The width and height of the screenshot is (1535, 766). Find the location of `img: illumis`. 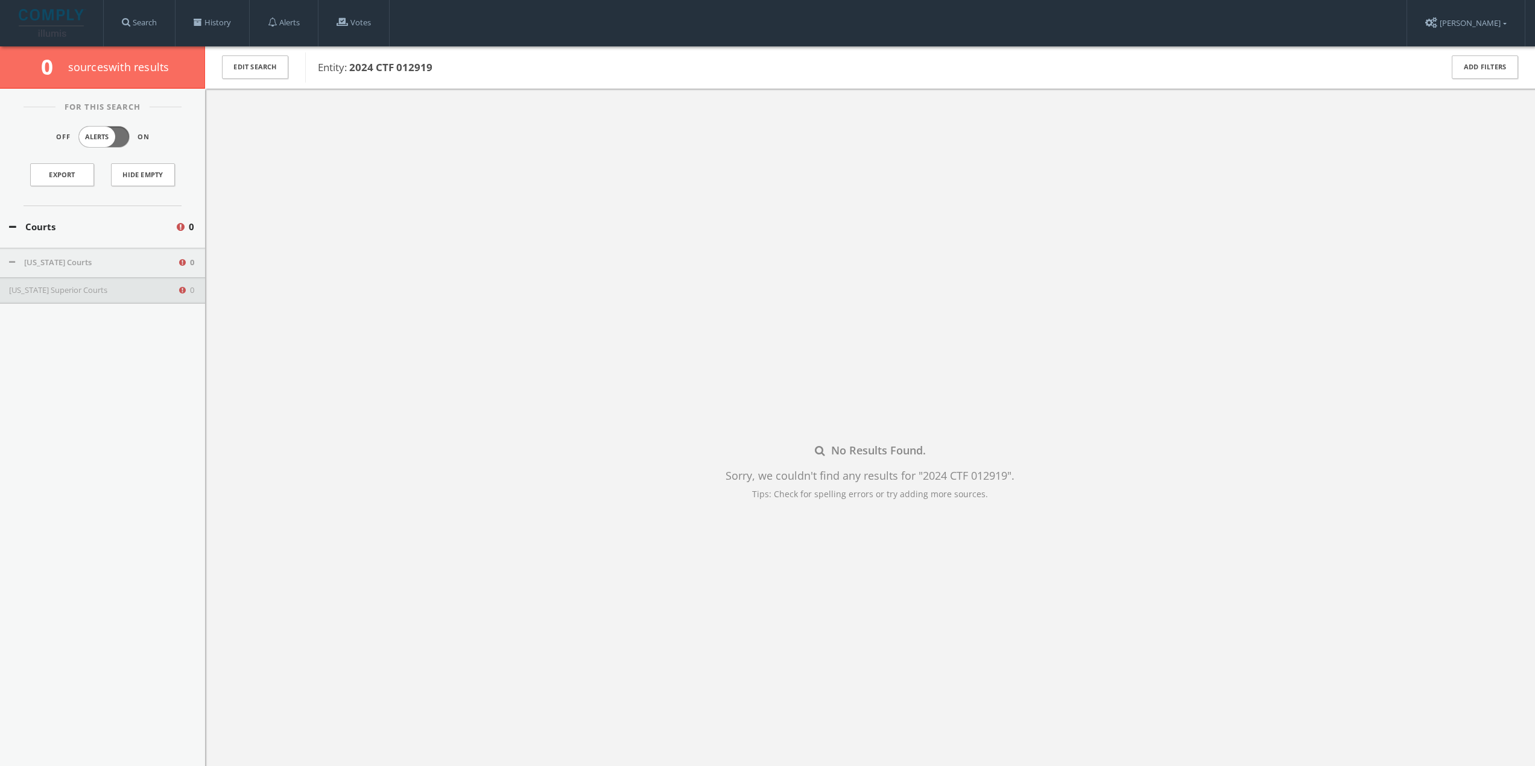

img: illumis is located at coordinates (52, 23).